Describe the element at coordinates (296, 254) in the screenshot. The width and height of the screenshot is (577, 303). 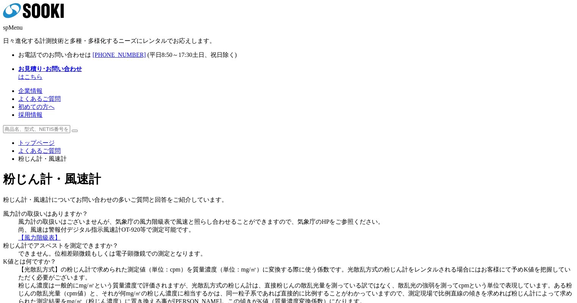
I see `dd: できません。位相差顕微鏡もしくは電子顕微鏡での測定となります。` at that location.